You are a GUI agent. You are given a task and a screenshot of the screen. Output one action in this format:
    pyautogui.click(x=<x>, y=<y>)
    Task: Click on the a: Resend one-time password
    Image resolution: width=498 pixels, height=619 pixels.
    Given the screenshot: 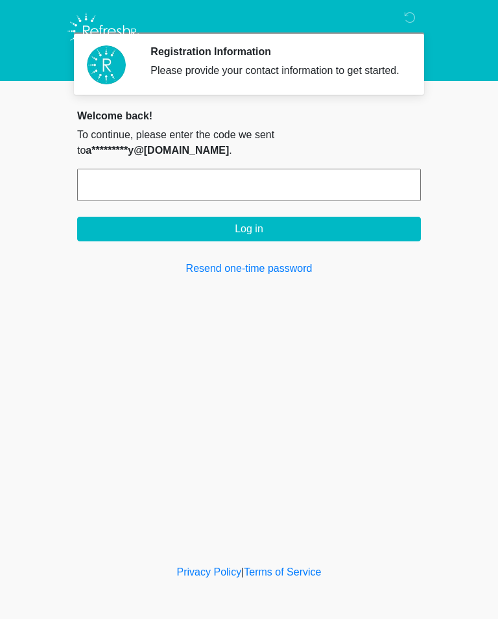 What is the action you would take?
    pyautogui.click(x=249, y=268)
    